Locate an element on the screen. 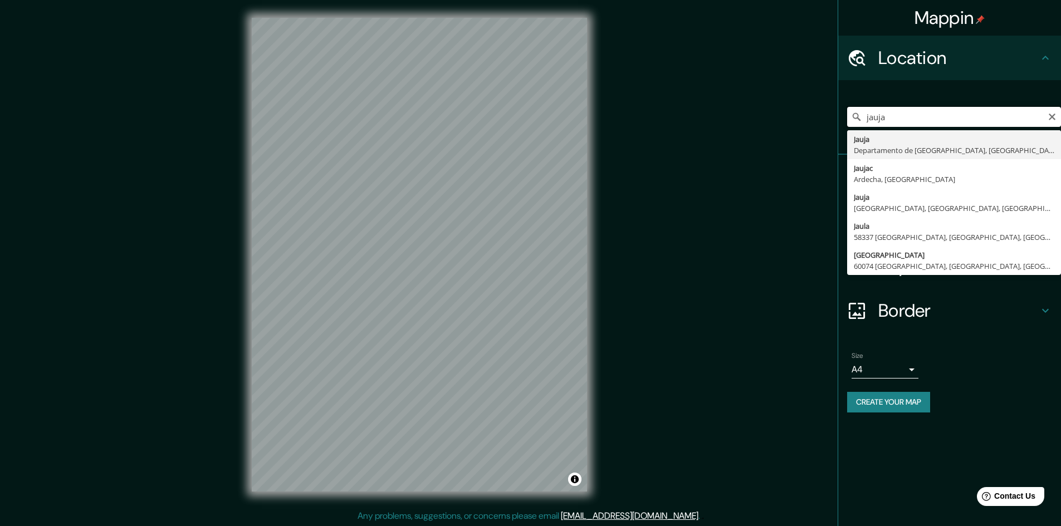 The height and width of the screenshot is (526, 1061). div: Jaujac is located at coordinates (954, 168).